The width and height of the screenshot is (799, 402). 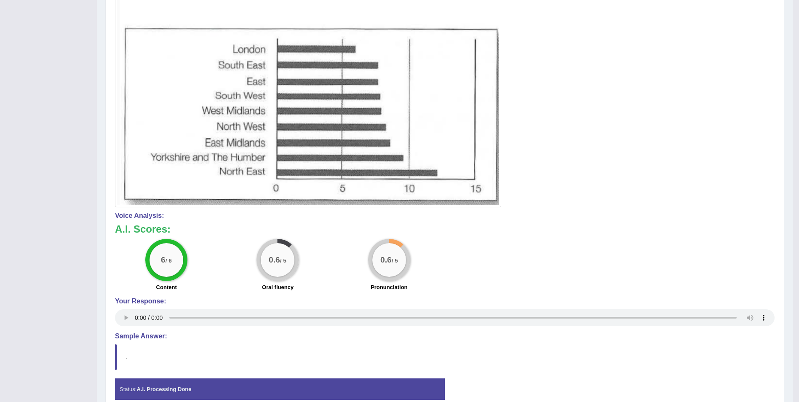 What do you see at coordinates (164, 389) in the screenshot?
I see `strong: A.I. Processing Done` at bounding box center [164, 389].